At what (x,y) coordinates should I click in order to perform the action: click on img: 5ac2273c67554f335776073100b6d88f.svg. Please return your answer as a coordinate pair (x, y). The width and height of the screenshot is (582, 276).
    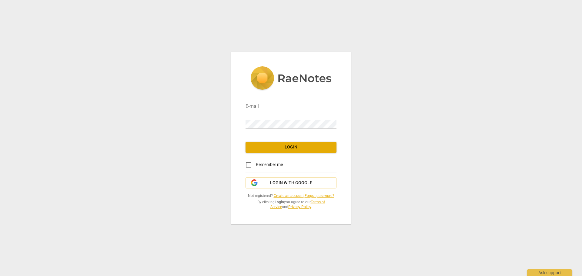
    Looking at the image, I should click on (291, 79).